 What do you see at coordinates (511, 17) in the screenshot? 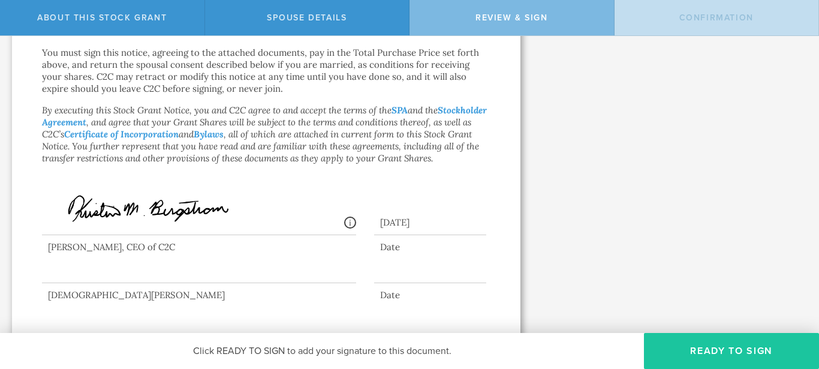
I see `span: Review & Sign` at bounding box center [511, 17].